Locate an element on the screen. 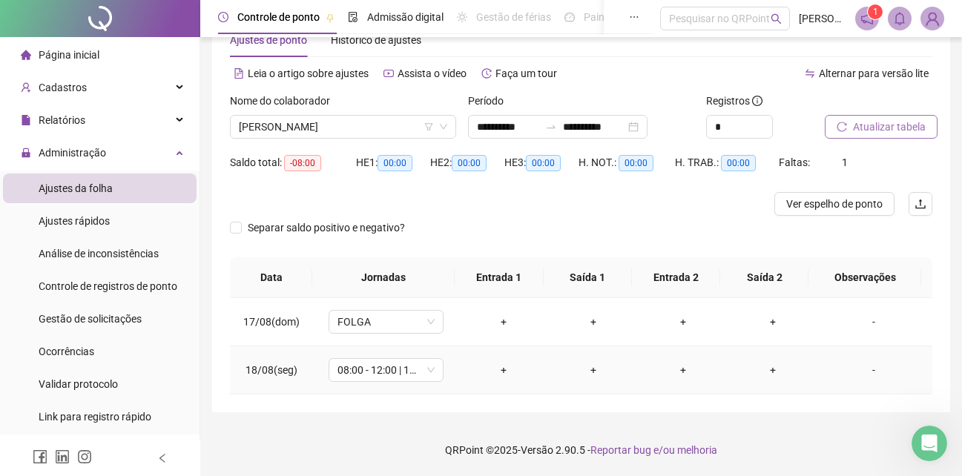 The width and height of the screenshot is (962, 476). span: Página inicial is located at coordinates (69, 55).